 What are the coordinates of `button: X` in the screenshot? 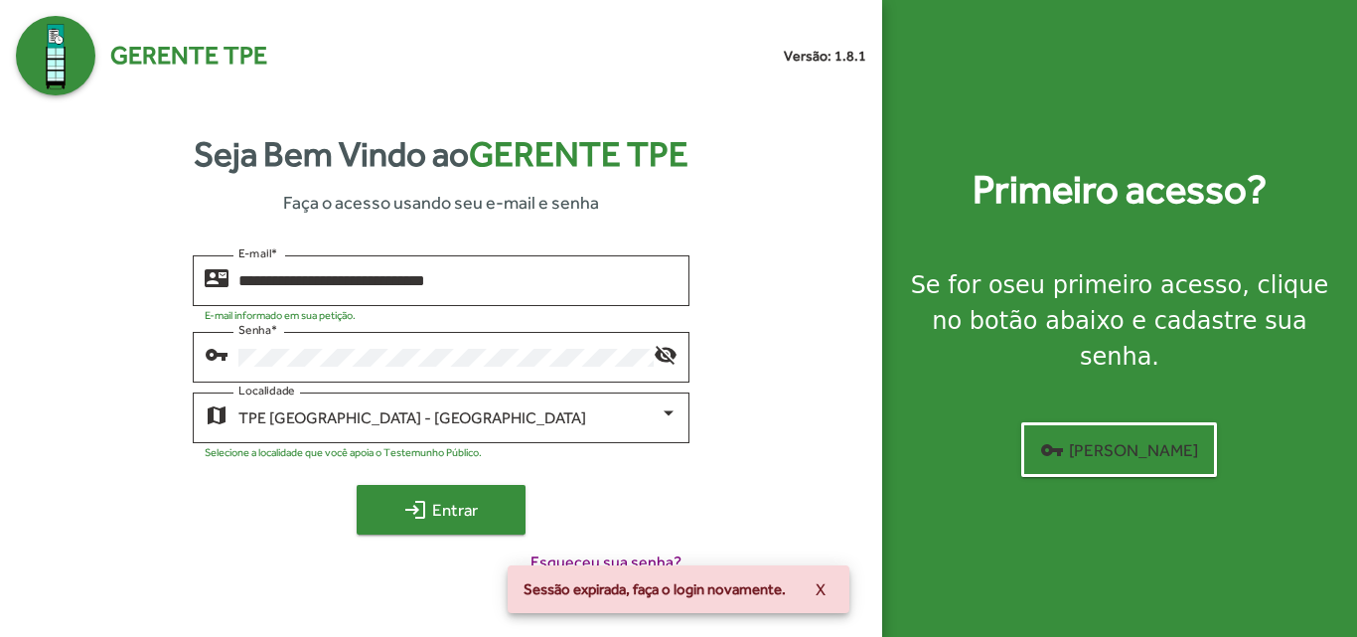 It's located at (820, 589).